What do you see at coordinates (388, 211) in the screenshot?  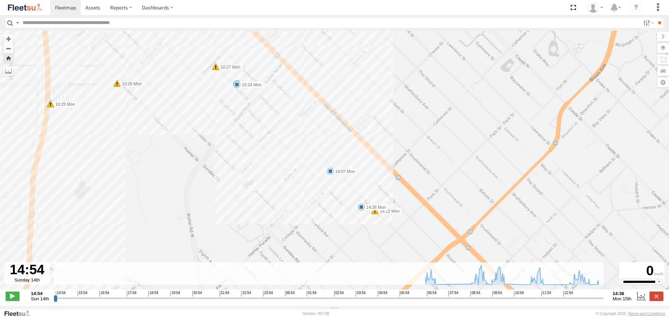 I see `label: 14:12 Mon` at bounding box center [388, 211].